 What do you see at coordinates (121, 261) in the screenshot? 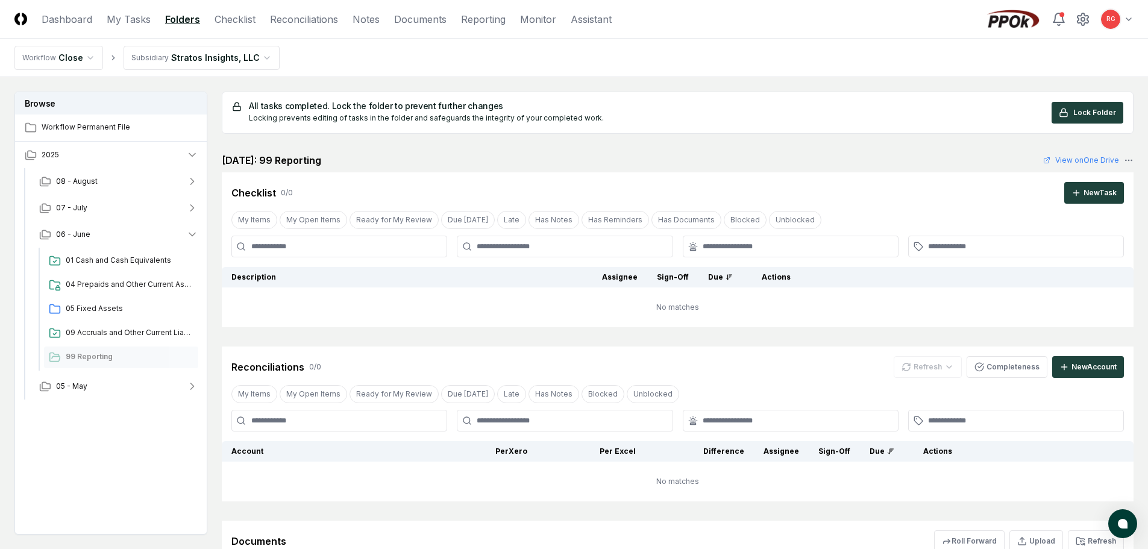
I see `a: 01 Cash and Cash Equivalents` at bounding box center [121, 261].